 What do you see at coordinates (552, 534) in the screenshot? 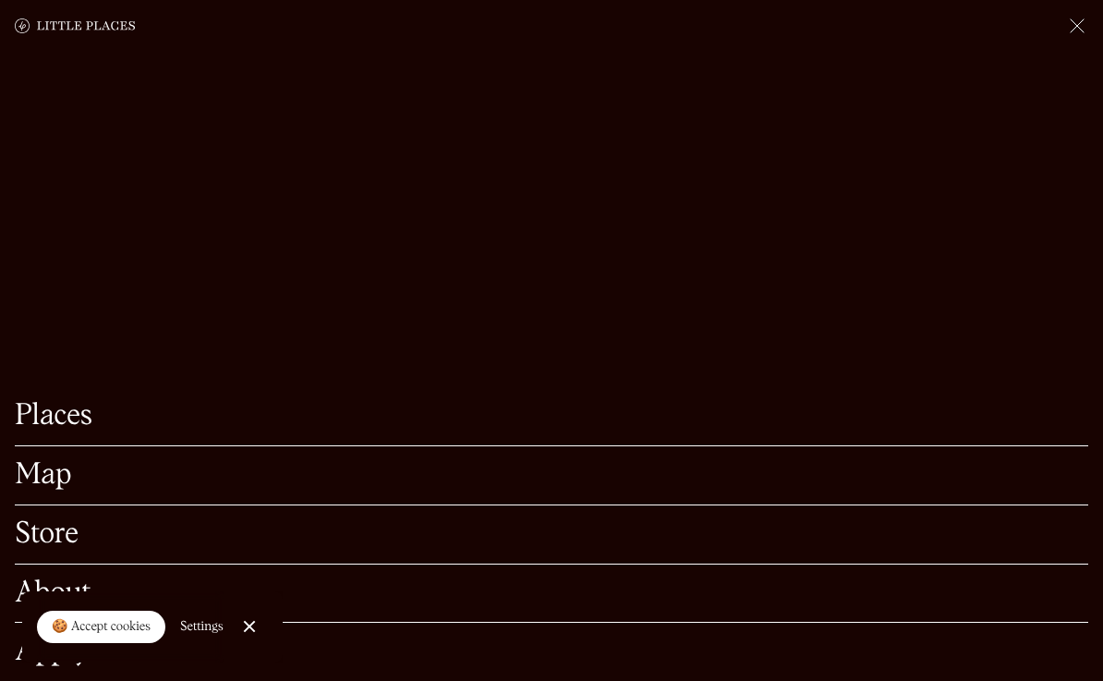
I see `a: Store` at bounding box center [552, 534].